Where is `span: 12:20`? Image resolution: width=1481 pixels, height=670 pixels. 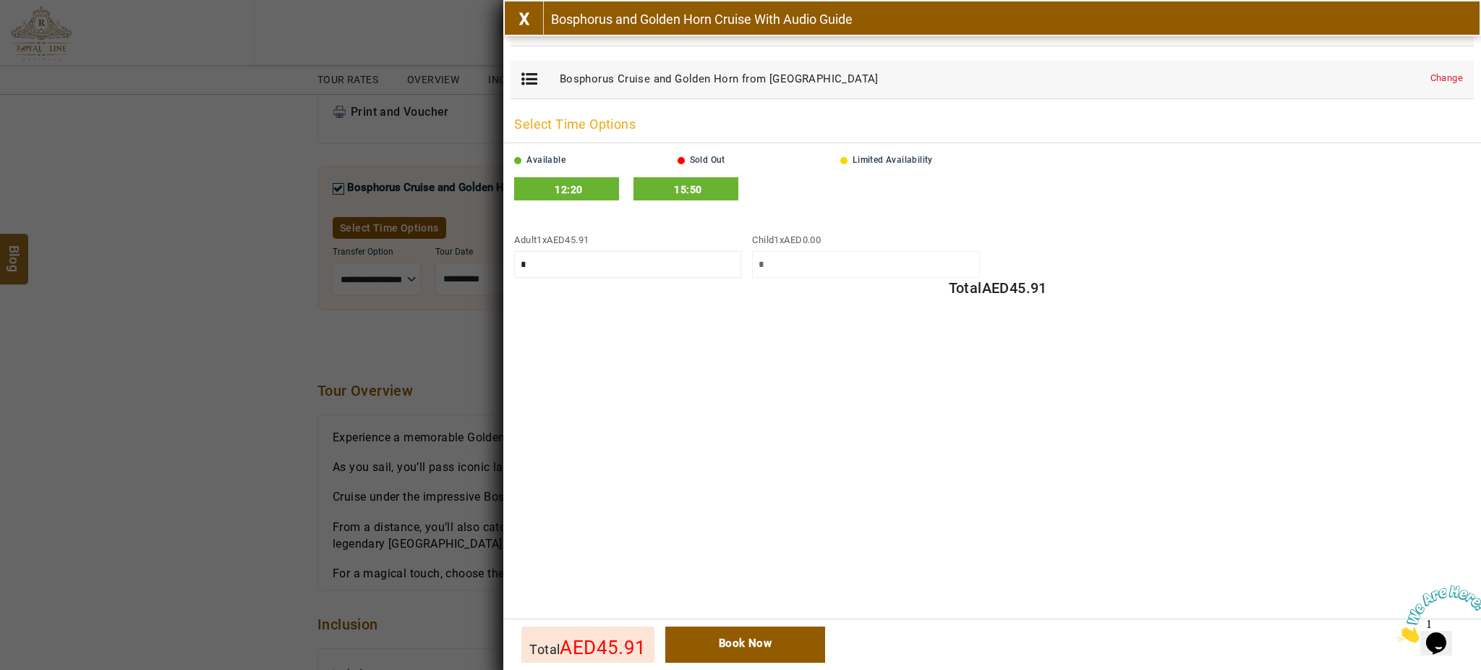 span: 12:20 is located at coordinates (568, 189).